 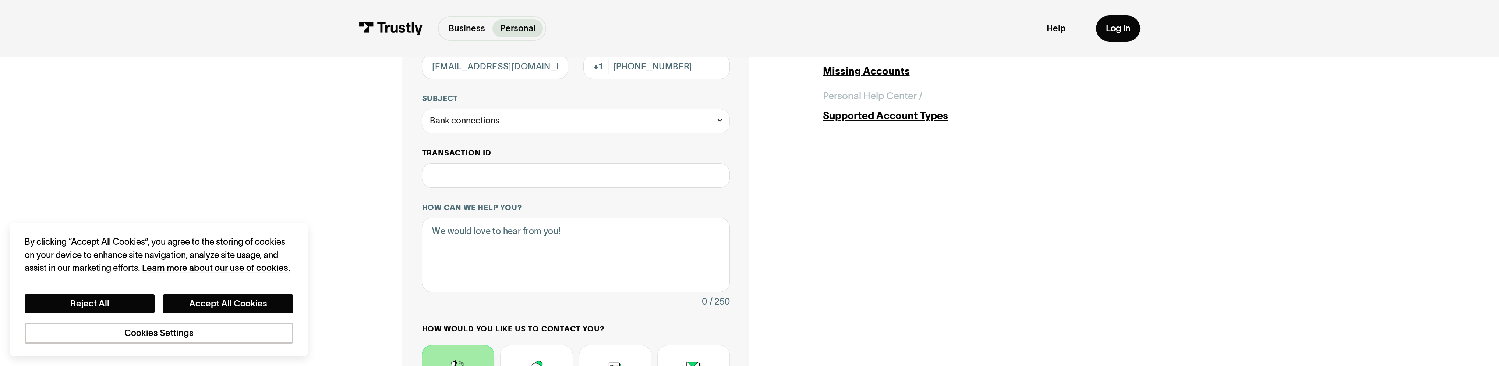 I want to click on a: Personal Help Center /Missing Accounts, so click(x=959, y=61).